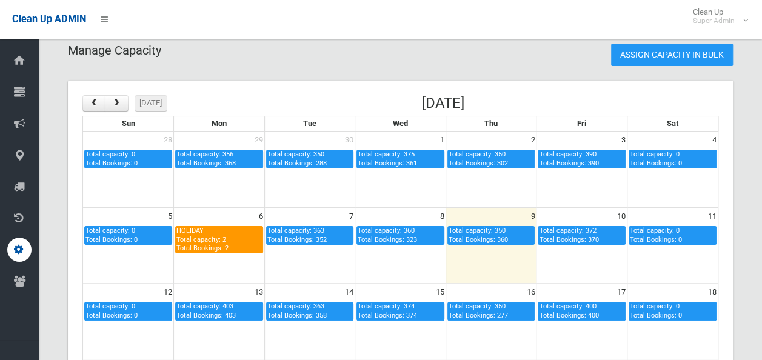 The image size is (762, 360). What do you see at coordinates (714, 140) in the screenshot?
I see `span: 4` at bounding box center [714, 140].